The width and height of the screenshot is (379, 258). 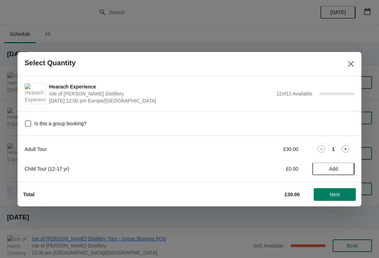 I want to click on h2: Select Quantity, so click(x=50, y=63).